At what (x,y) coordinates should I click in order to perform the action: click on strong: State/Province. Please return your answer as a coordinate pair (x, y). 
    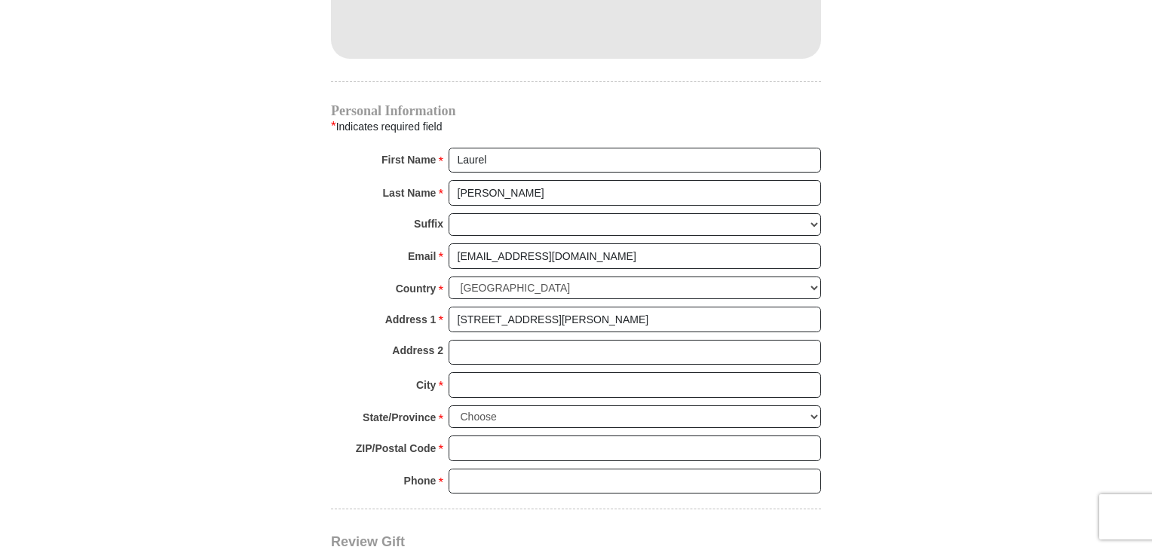
    Looking at the image, I should click on (399, 418).